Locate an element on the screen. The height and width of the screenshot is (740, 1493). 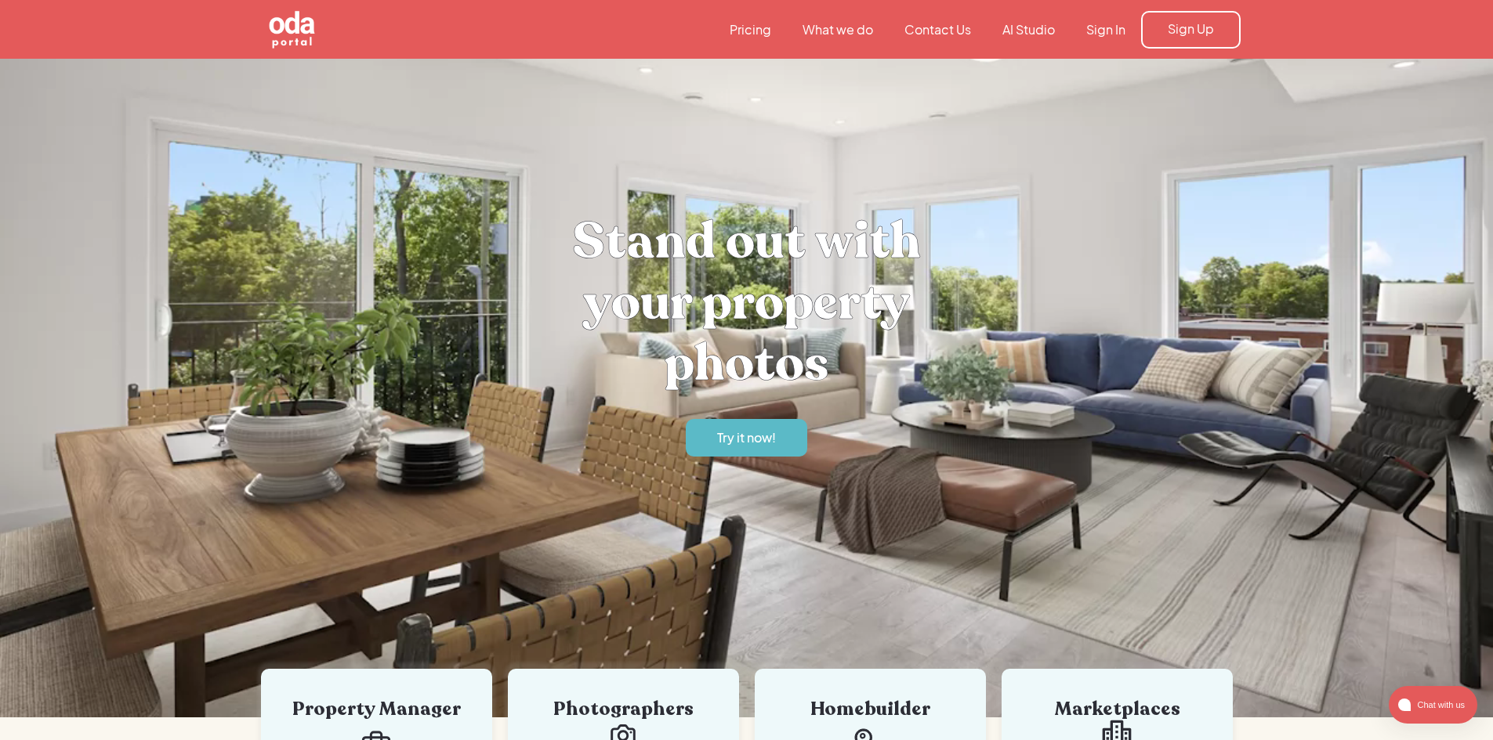
button: atlas-launcher is located at coordinates (1432, 705).